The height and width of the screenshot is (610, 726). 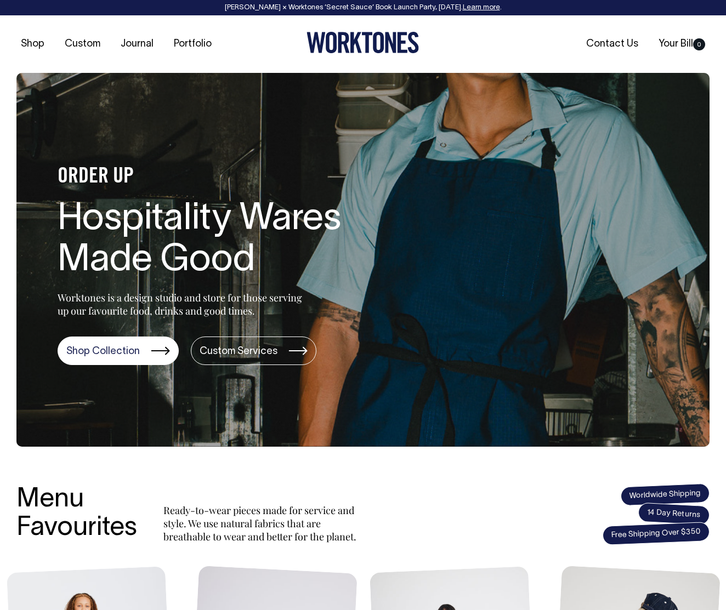 I want to click on a: Shop Collection, so click(x=118, y=351).